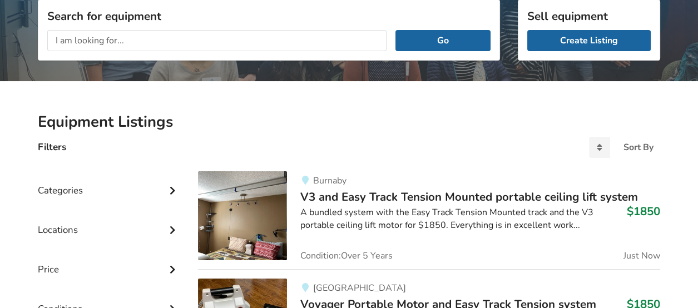  I want to click on h4: Filters, so click(52, 147).